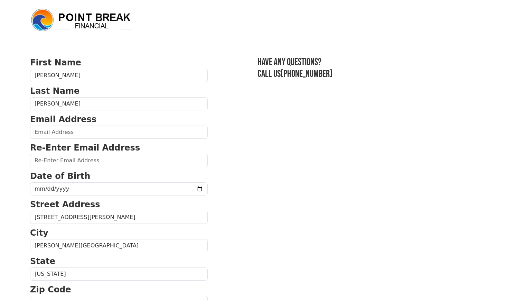 This screenshot has height=300, width=508. Describe the element at coordinates (85, 148) in the screenshot. I see `strong: Re-Enter Email Address` at that location.